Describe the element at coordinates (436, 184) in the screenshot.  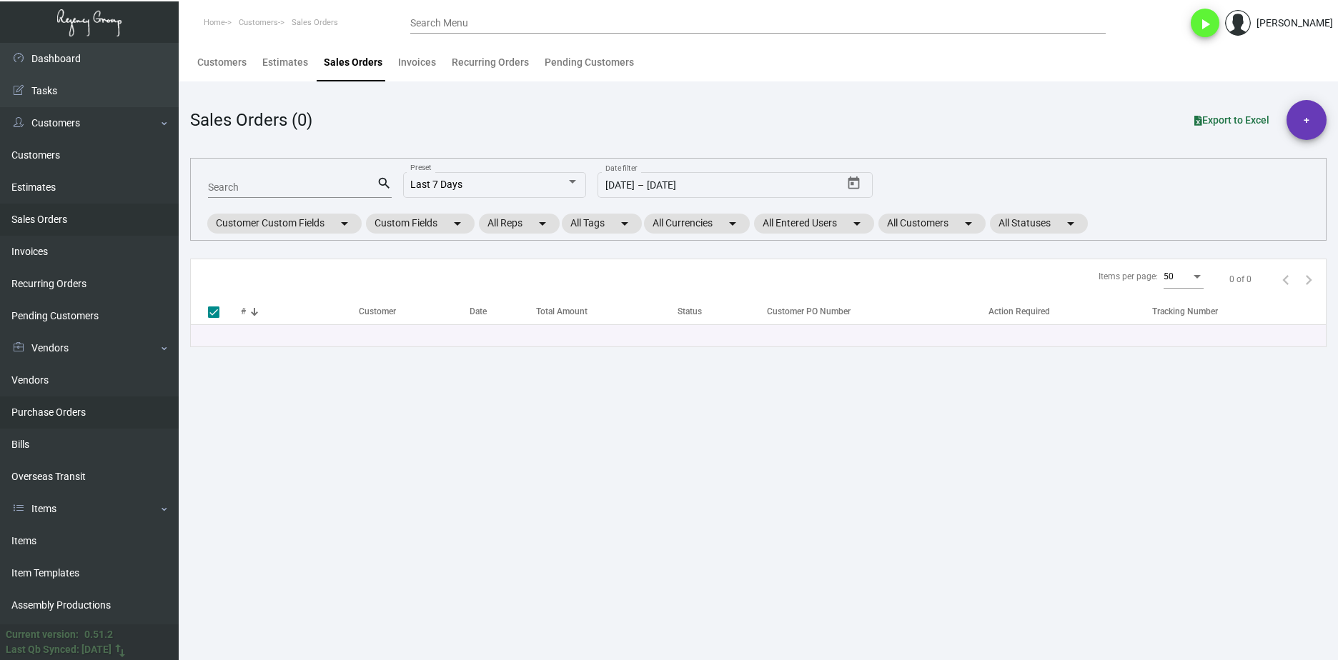
I see `span: Last 7 Days` at that location.